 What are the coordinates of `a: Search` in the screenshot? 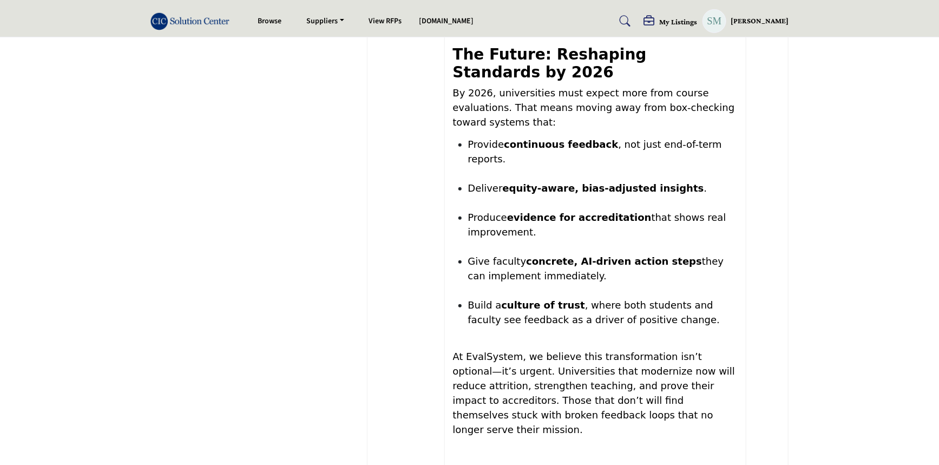 It's located at (623, 21).